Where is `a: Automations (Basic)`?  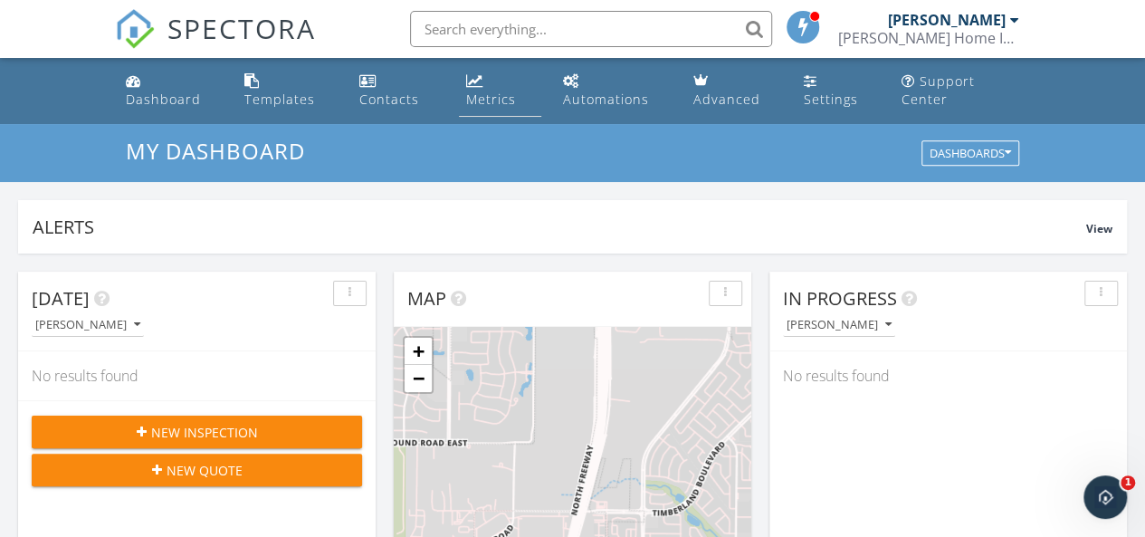
a: Automations (Basic) is located at coordinates (613, 90).